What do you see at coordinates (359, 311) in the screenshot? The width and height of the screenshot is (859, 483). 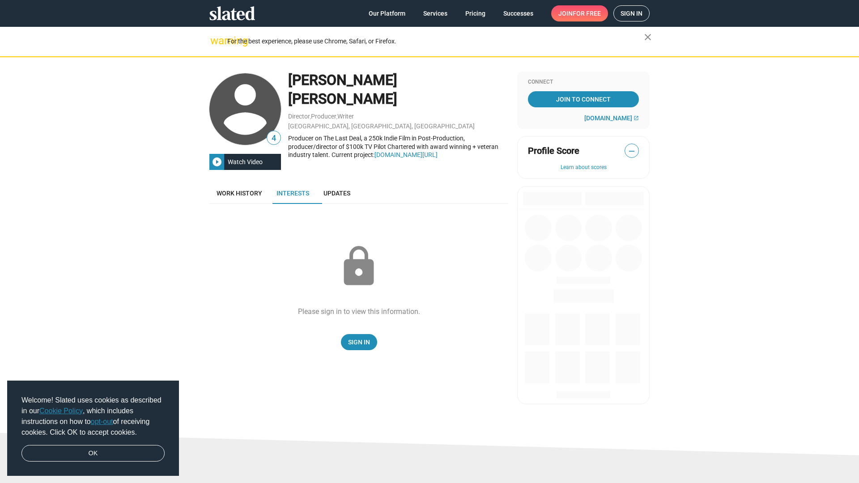 I see `div: Please sign in to view this information.` at bounding box center [359, 311].